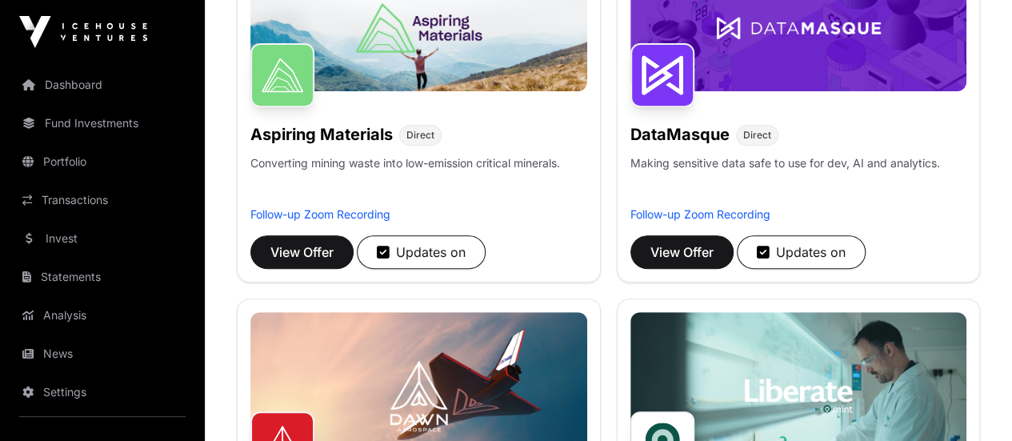 This screenshot has width=1012, height=441. What do you see at coordinates (102, 277) in the screenshot?
I see `a: Statements` at bounding box center [102, 277].